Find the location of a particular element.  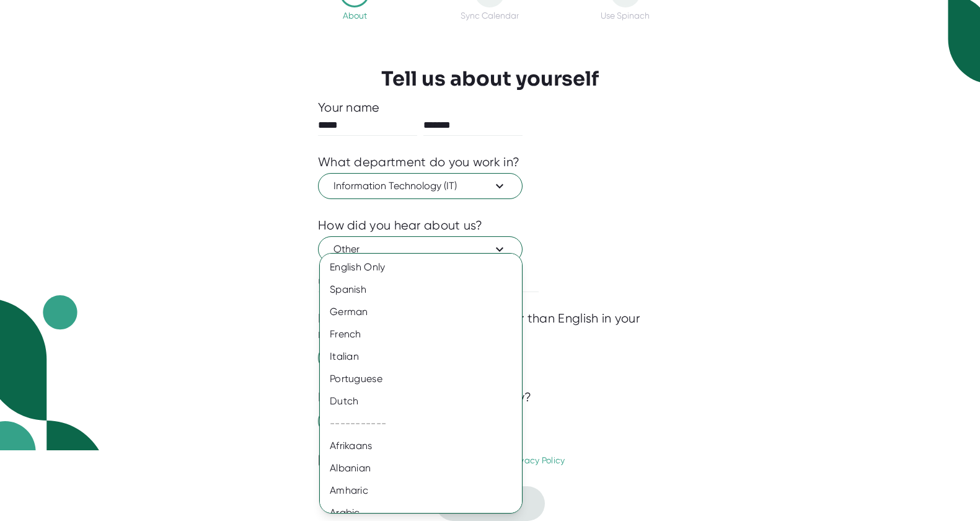

div: Italian is located at coordinates (421, 356).